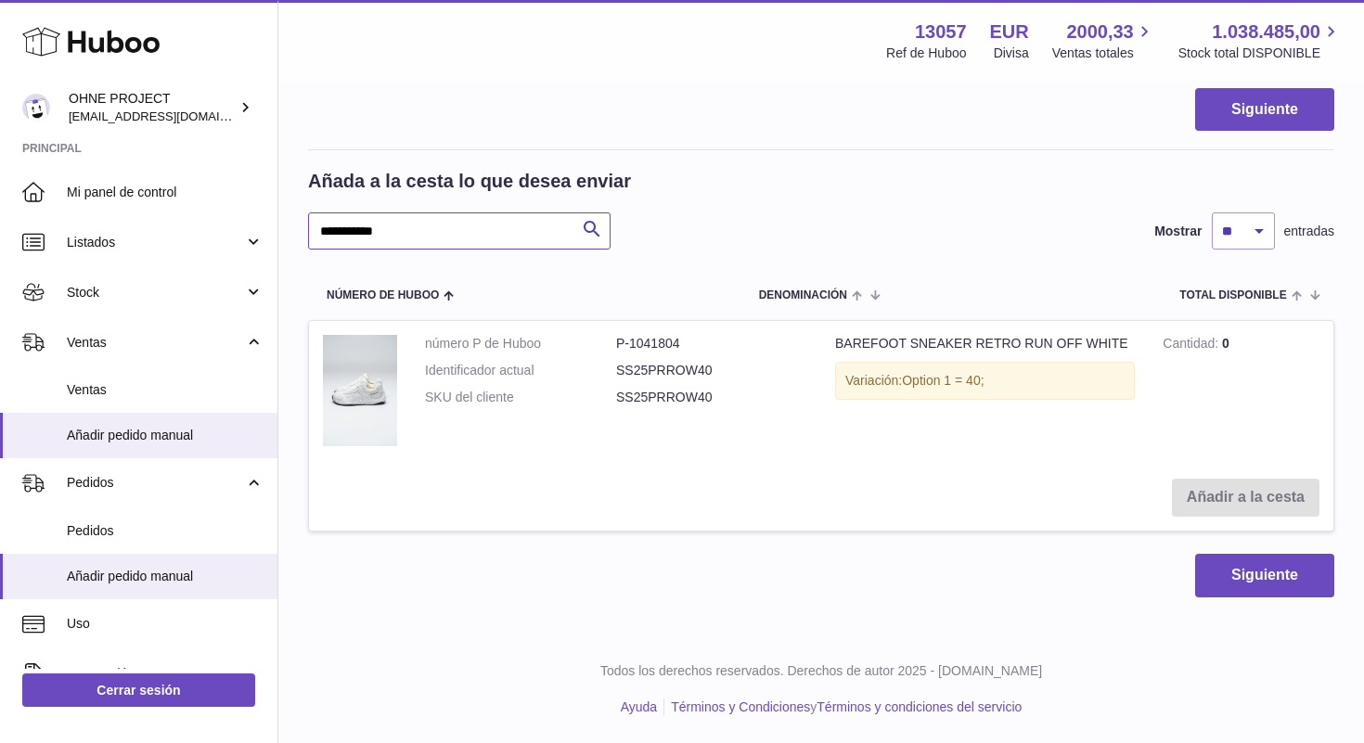 Image resolution: width=1364 pixels, height=743 pixels. I want to click on span: Total DISPONIBLE, so click(1233, 295).